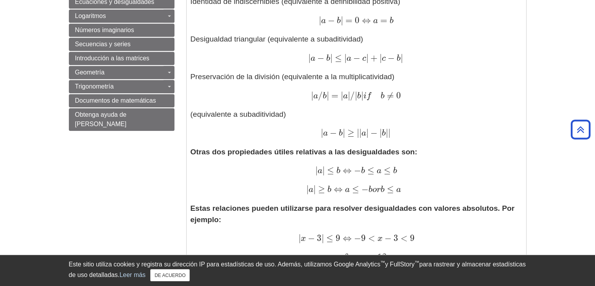  What do you see at coordinates (112, 58) in the screenshot?
I see `font: Introducción a las matrices` at bounding box center [112, 58].